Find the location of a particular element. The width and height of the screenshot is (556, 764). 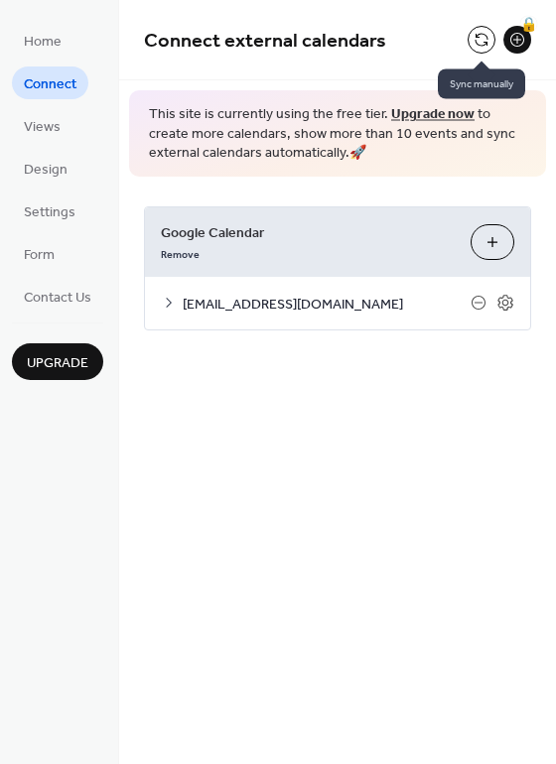

span: Views is located at coordinates (42, 127).